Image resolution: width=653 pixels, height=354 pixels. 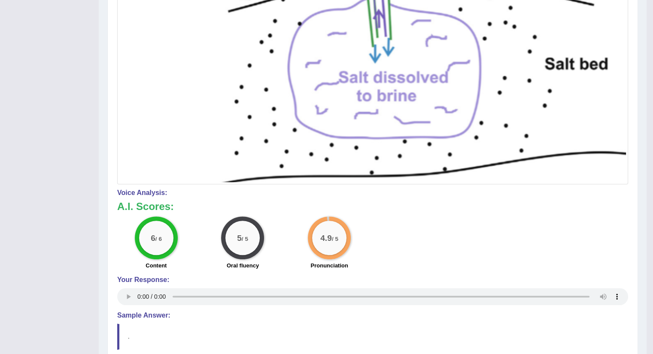 What do you see at coordinates (242, 266) in the screenshot?
I see `label: Oral fluency` at bounding box center [242, 266].